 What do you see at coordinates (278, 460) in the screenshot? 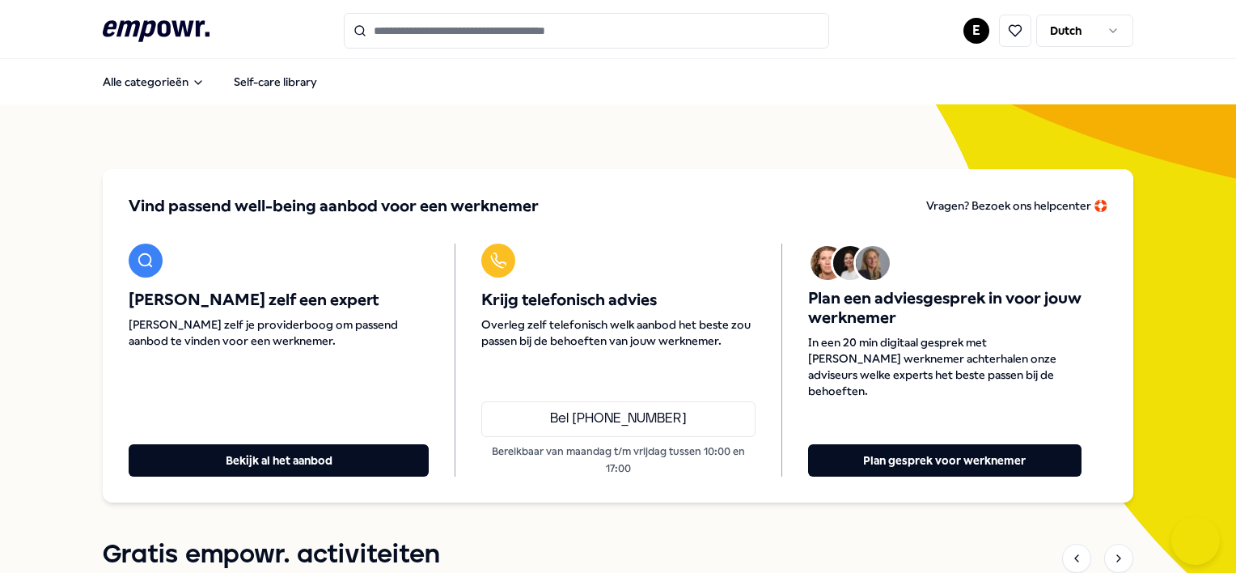
I see `button: Bekijk al het aanbod` at bounding box center [278, 460].